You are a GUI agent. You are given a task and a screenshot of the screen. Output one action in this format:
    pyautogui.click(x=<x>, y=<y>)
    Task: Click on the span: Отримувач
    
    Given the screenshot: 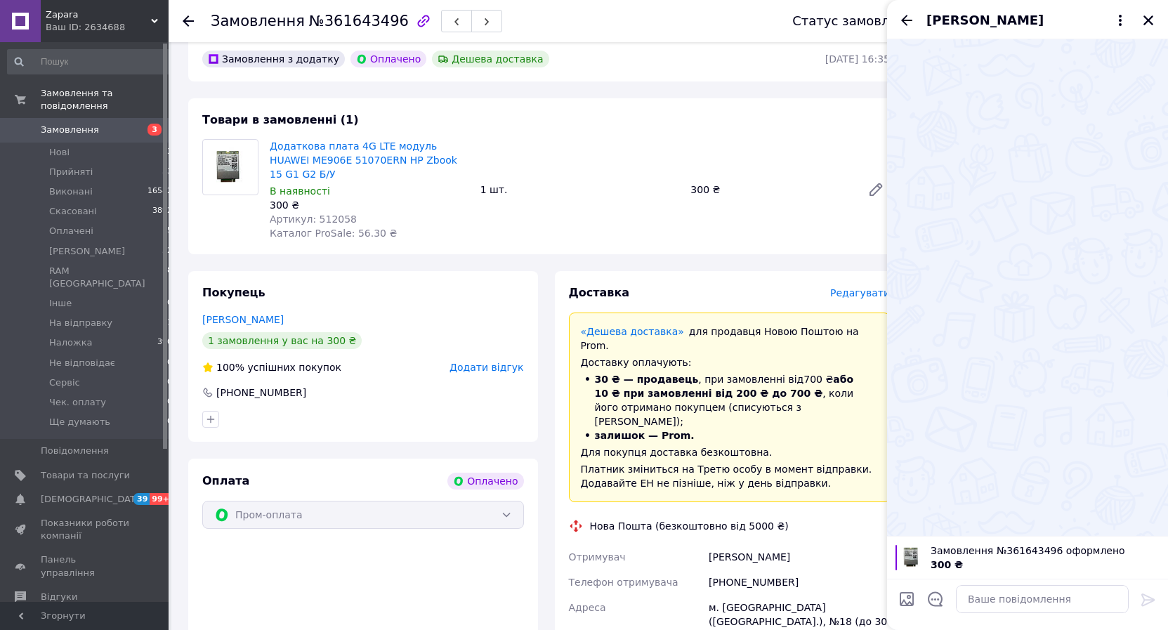 What is the action you would take?
    pyautogui.click(x=597, y=557)
    